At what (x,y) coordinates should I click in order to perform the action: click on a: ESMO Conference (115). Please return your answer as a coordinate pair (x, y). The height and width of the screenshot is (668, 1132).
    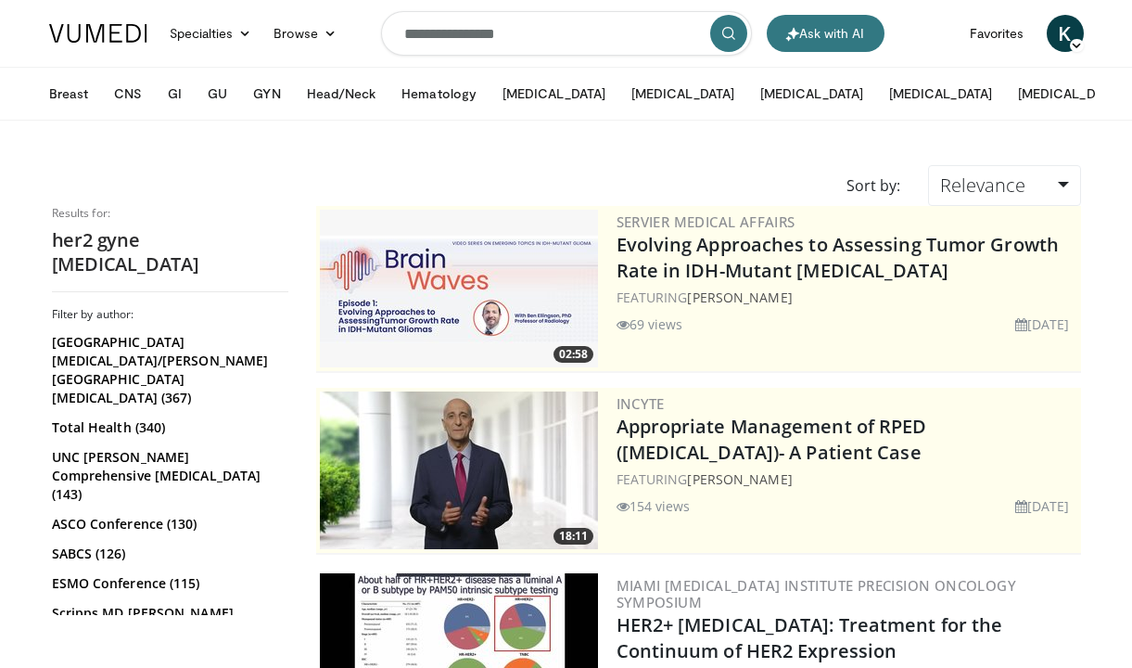
    Looking at the image, I should click on (168, 583).